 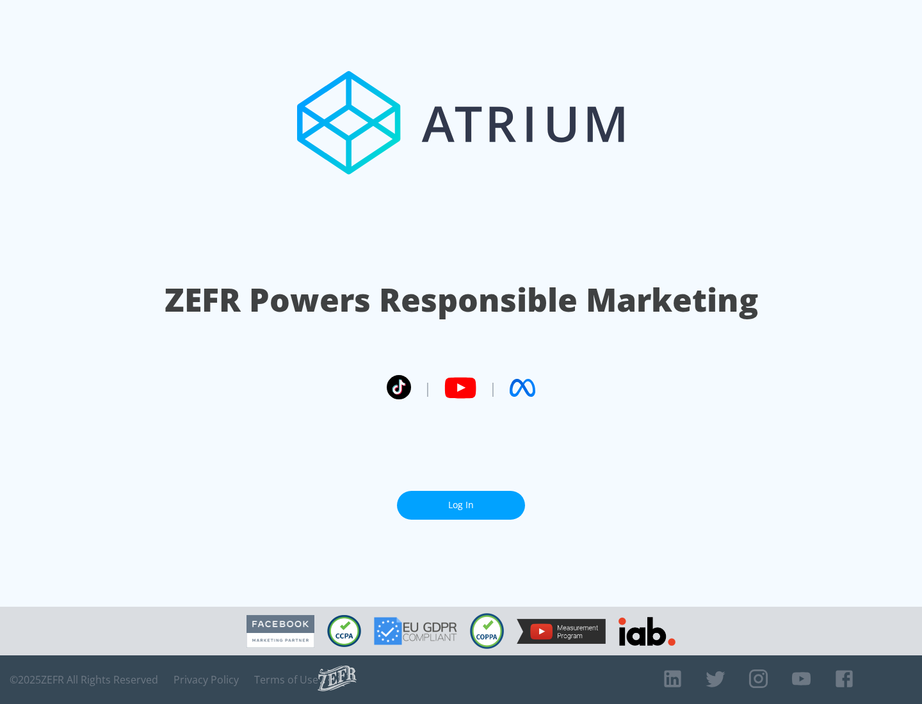 What do you see at coordinates (561, 631) in the screenshot?
I see `img: YouTube Measurement Program` at bounding box center [561, 631].